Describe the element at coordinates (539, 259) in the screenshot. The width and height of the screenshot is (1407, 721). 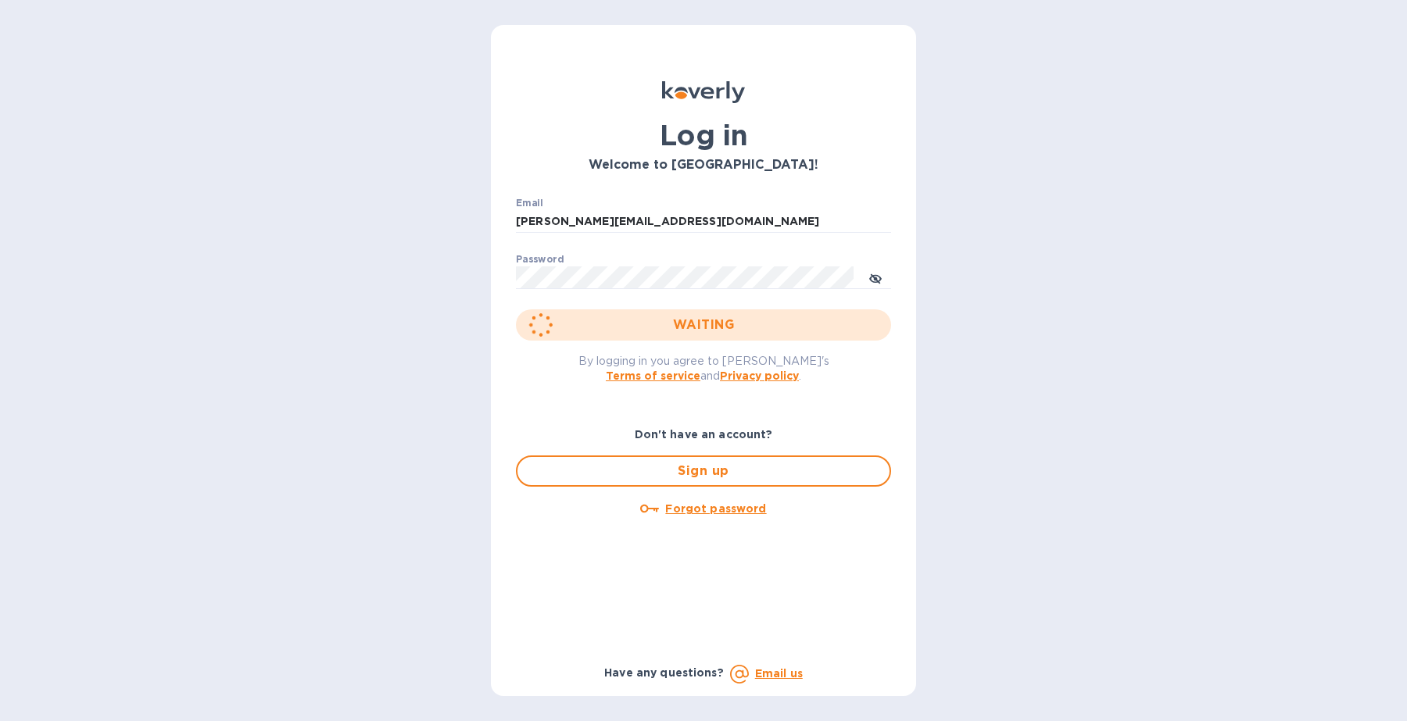
I see `label: Password` at that location.